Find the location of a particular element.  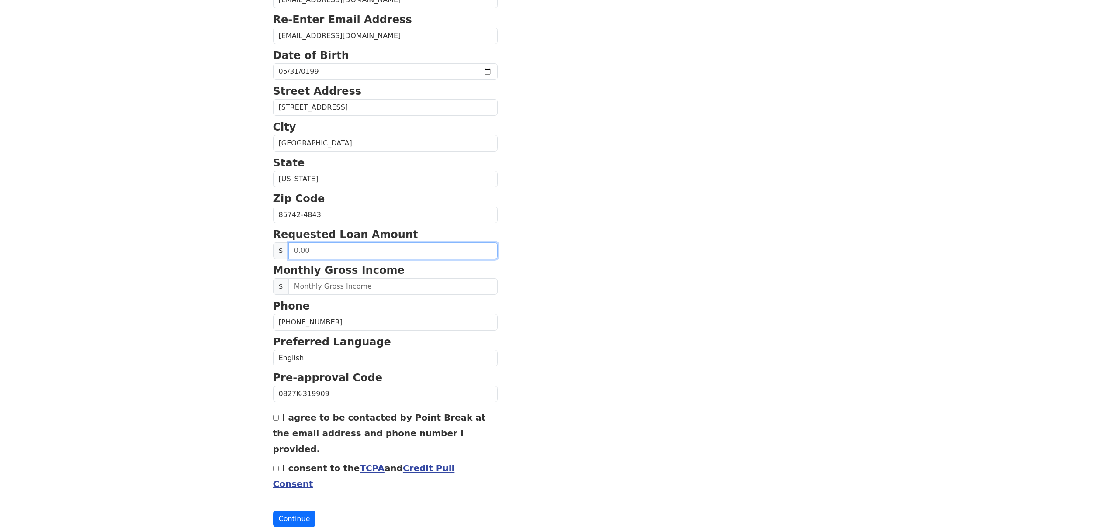

strong: Date of Birth is located at coordinates (311, 55).